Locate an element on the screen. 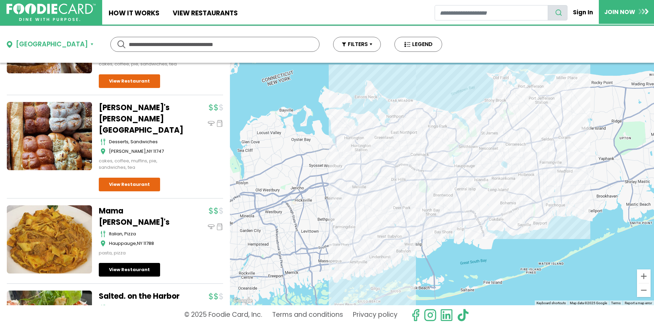  a: Open this area in Google Maps (opens a new window) is located at coordinates (243, 300).